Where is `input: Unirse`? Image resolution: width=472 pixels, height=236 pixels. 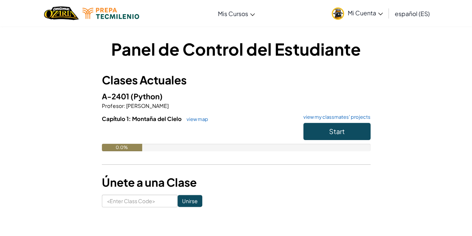
input: Unirse is located at coordinates (190, 201).